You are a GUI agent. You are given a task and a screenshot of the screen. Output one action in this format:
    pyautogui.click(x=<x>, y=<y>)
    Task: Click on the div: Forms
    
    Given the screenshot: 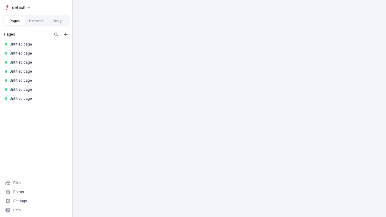 What is the action you would take?
    pyautogui.click(x=19, y=192)
    